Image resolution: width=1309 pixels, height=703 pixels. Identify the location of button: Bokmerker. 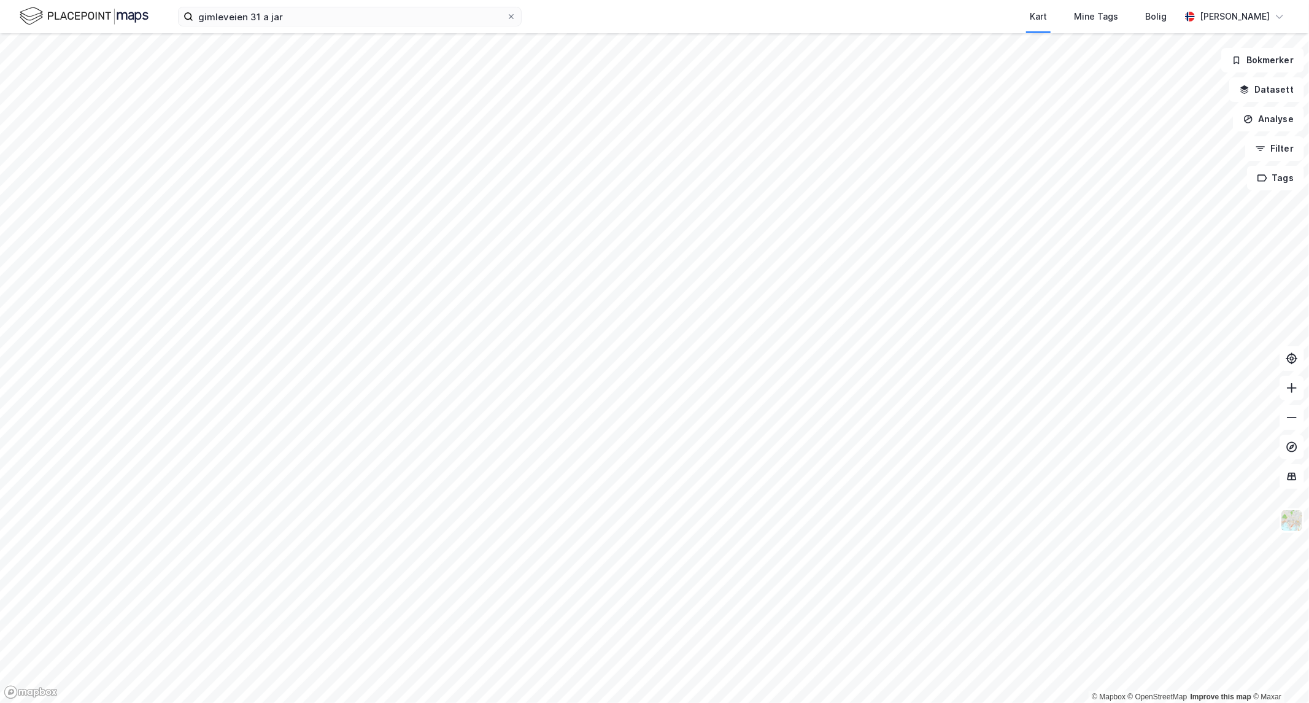
(1263, 60).